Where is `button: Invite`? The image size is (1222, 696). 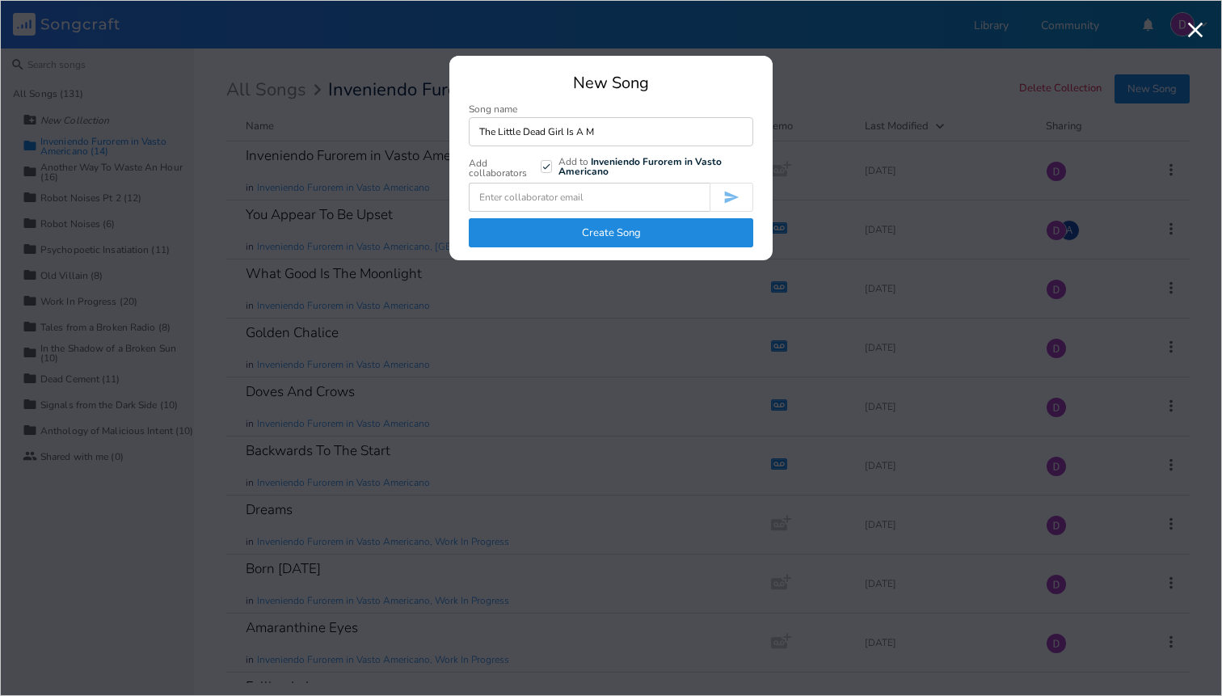
button: Invite is located at coordinates (732, 197).